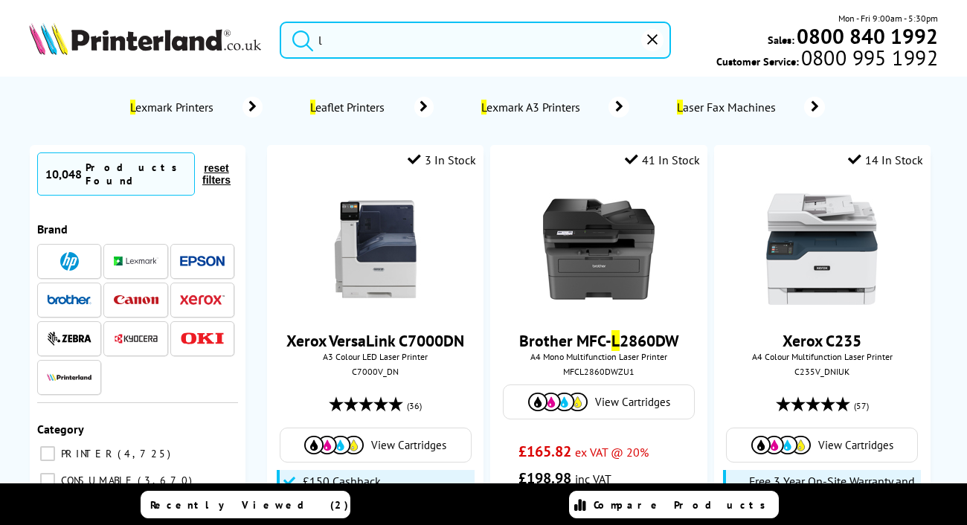 Image resolution: width=967 pixels, height=525 pixels. I want to click on span: Category, so click(60, 429).